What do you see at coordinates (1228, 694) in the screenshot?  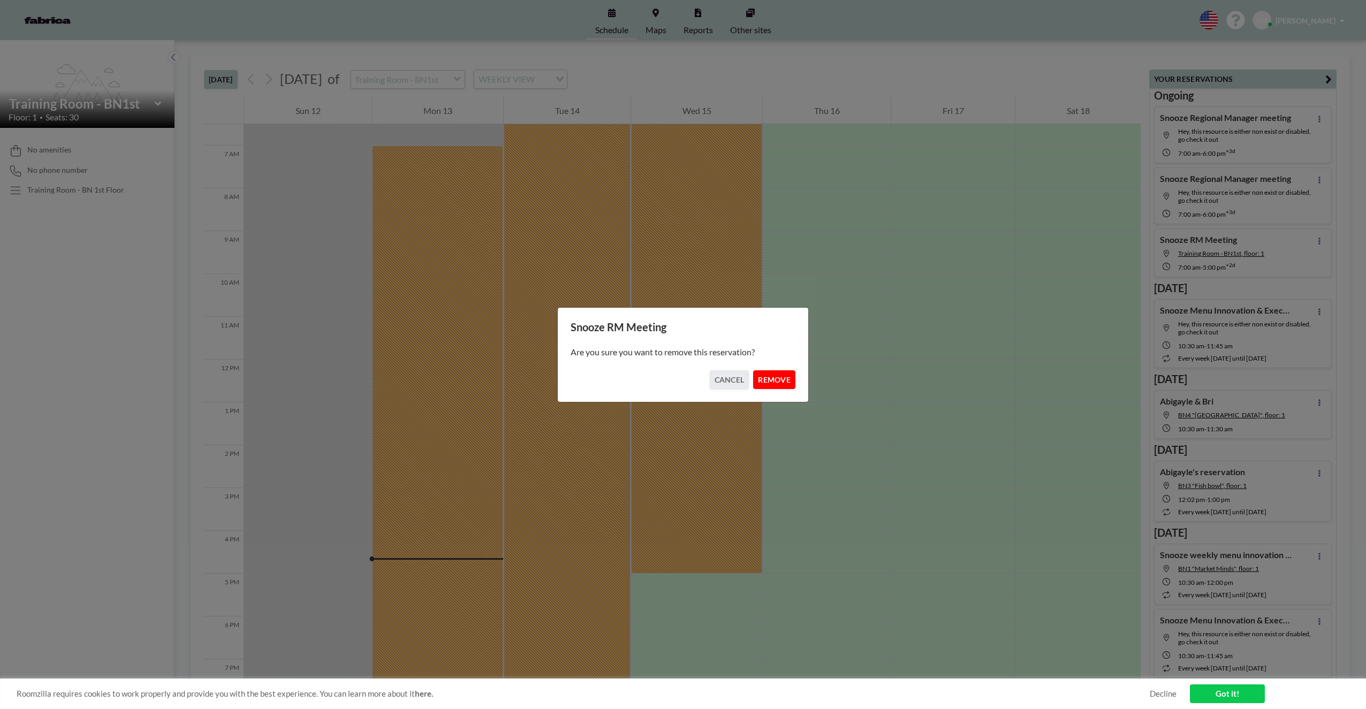 I see `a: Got it!` at bounding box center [1228, 694].